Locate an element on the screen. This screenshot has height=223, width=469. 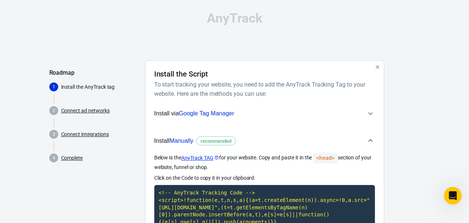
text: 2 is located at coordinates (53, 111).